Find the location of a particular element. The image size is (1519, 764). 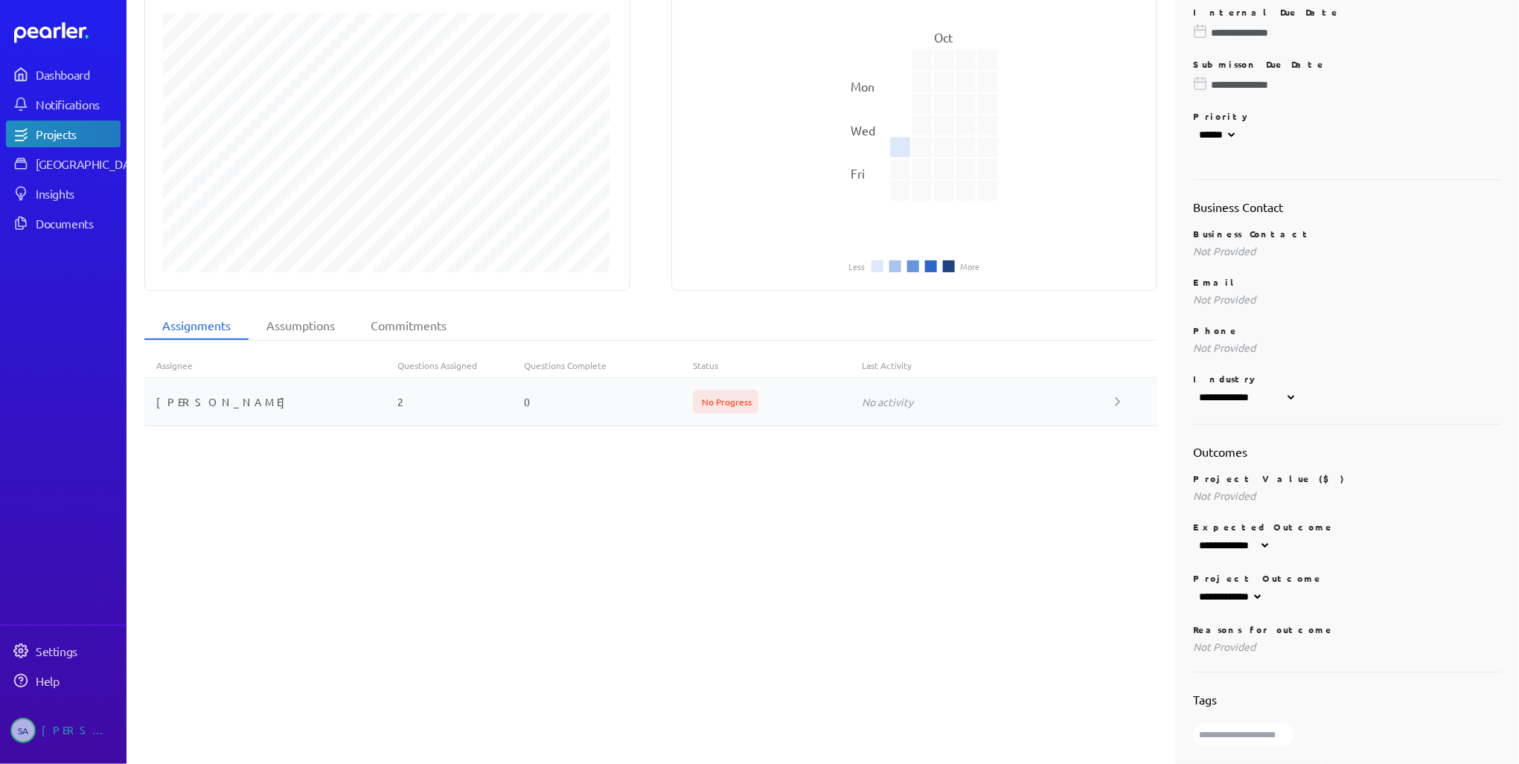

span: No Progress is located at coordinates (726, 402).